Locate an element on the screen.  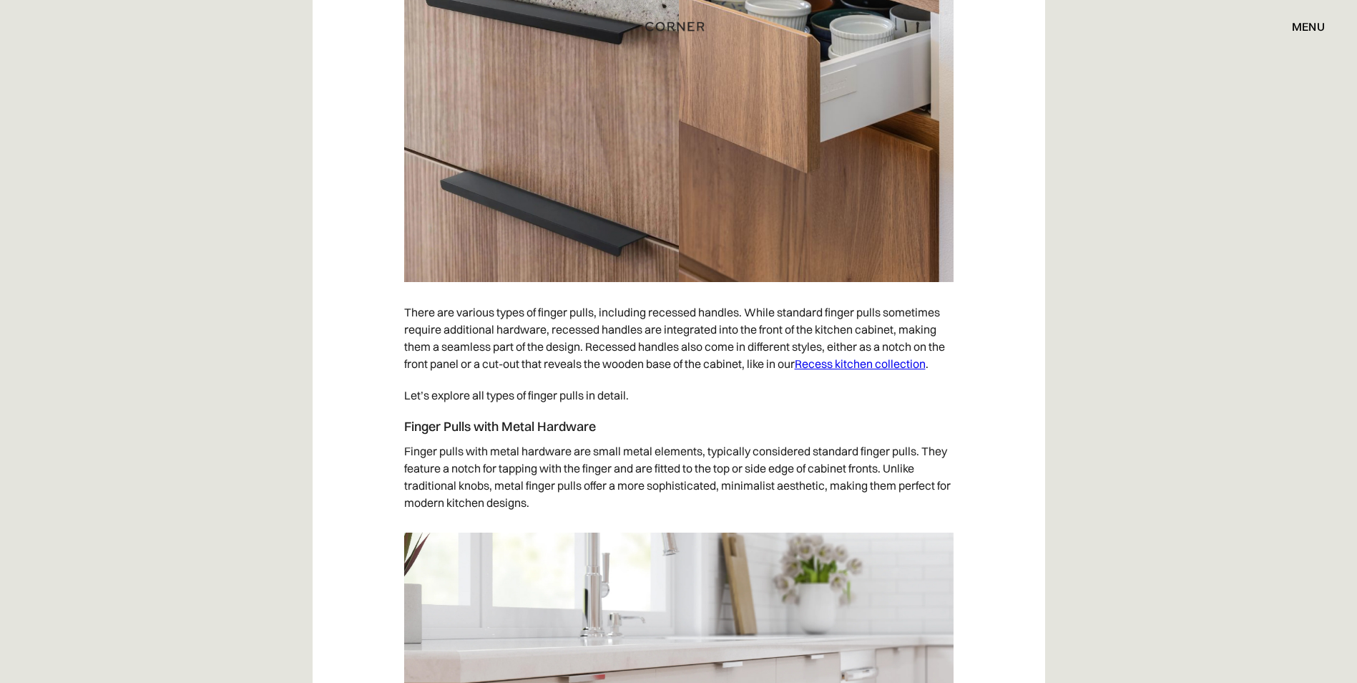
a: home is located at coordinates (678, 26).